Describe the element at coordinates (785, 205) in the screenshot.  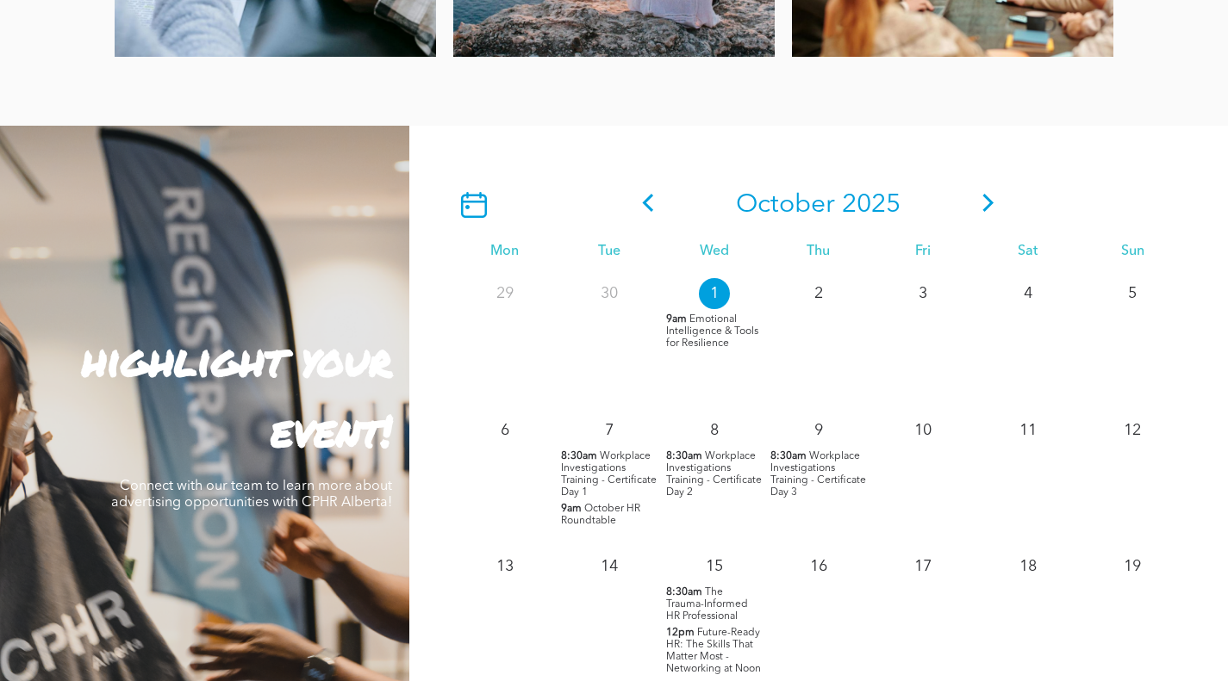
I see `span: October` at that location.